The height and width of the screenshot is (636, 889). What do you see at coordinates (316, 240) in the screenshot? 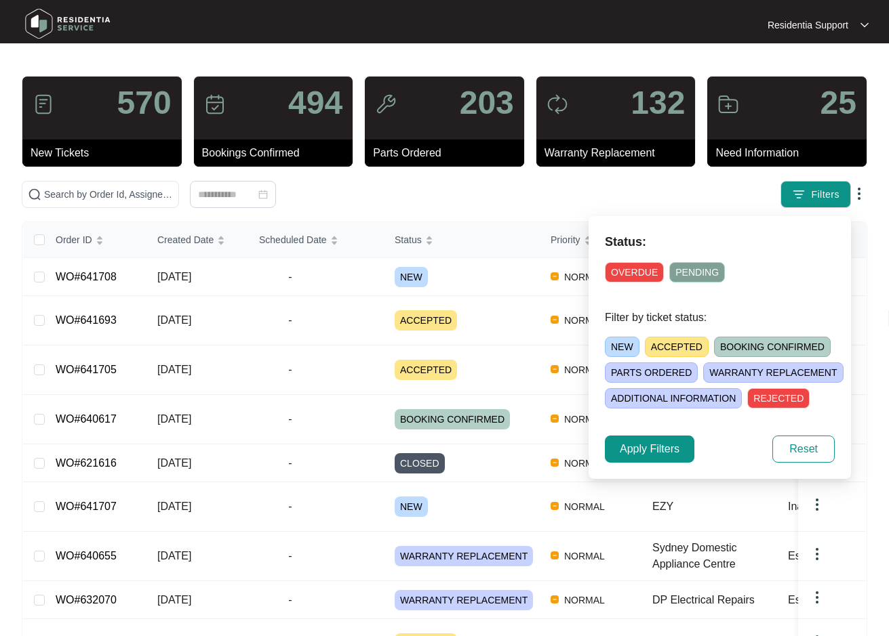
I see `th: Scheduled Date` at bounding box center [316, 240].